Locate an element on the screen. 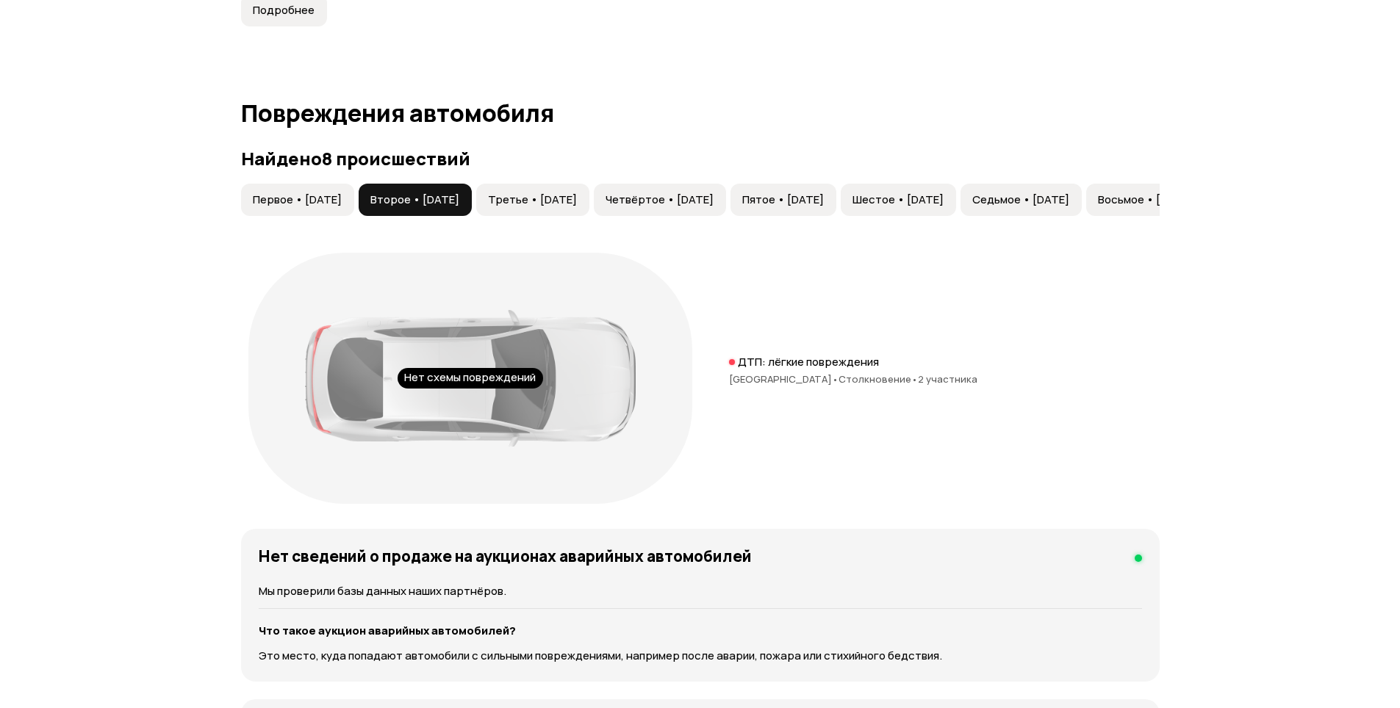 This screenshot has width=1400, height=708. p: Это место, куда попадают автомобили с сильными повреждениями, например после аварии, пожара или с... is located at coordinates (700, 656).